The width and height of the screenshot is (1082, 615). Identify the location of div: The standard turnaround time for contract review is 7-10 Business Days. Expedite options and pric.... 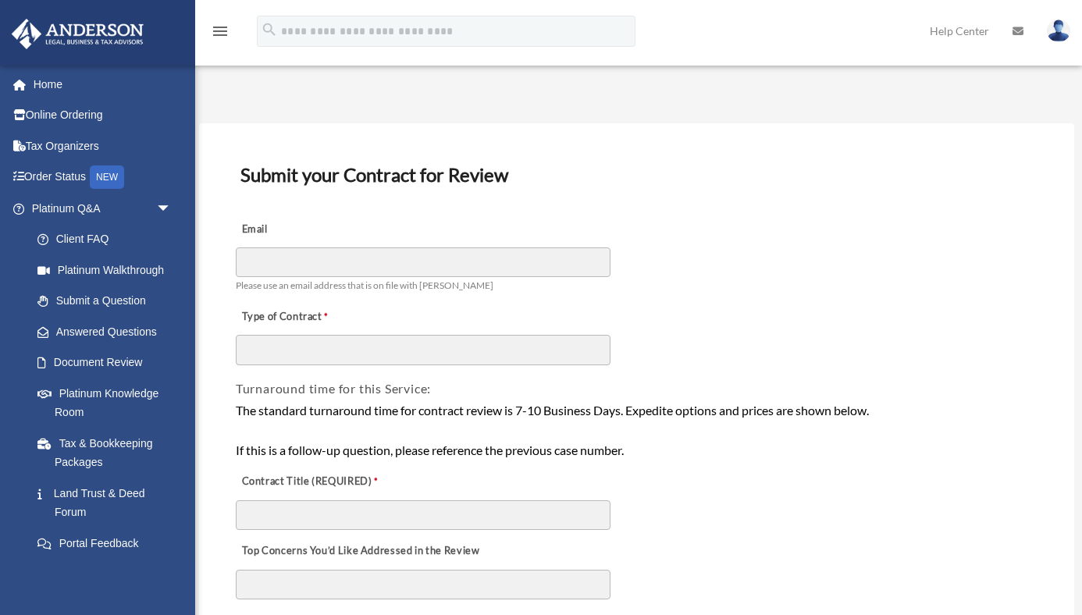
(636, 430).